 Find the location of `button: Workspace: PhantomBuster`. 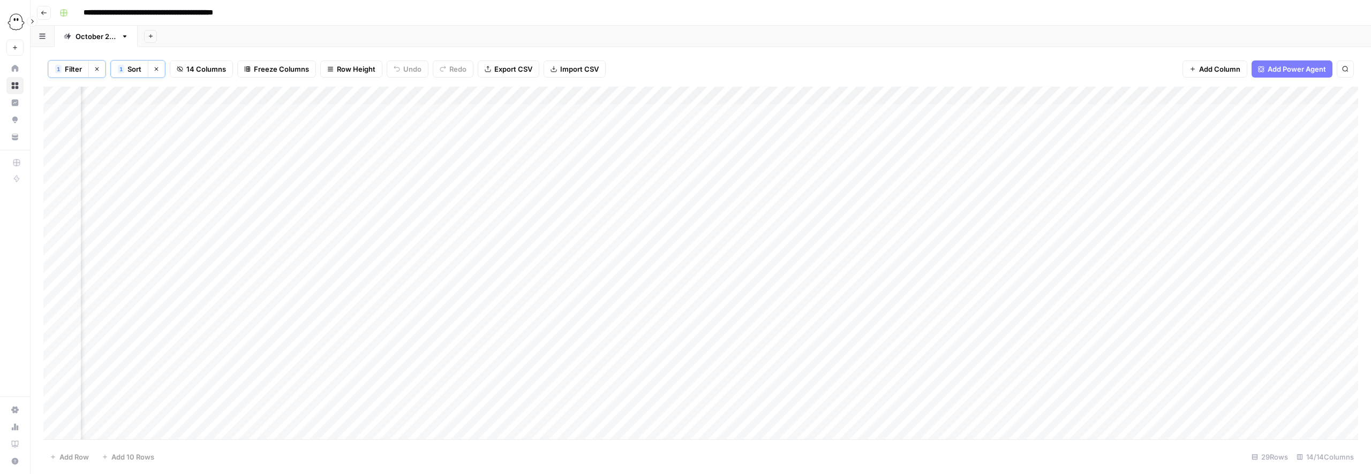

button: Workspace: PhantomBuster is located at coordinates (15, 22).